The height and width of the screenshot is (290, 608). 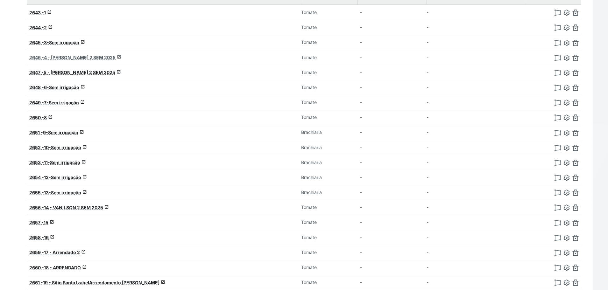 I want to click on a: 2659 -17 - Arrendado 2launch, so click(x=57, y=253).